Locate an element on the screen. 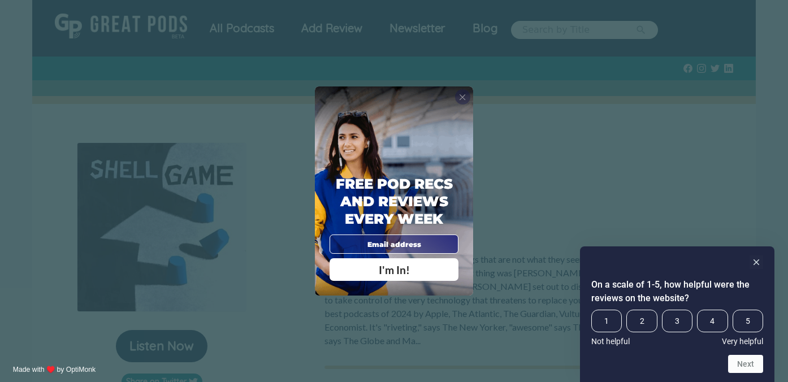  span: 3 is located at coordinates (678, 321).